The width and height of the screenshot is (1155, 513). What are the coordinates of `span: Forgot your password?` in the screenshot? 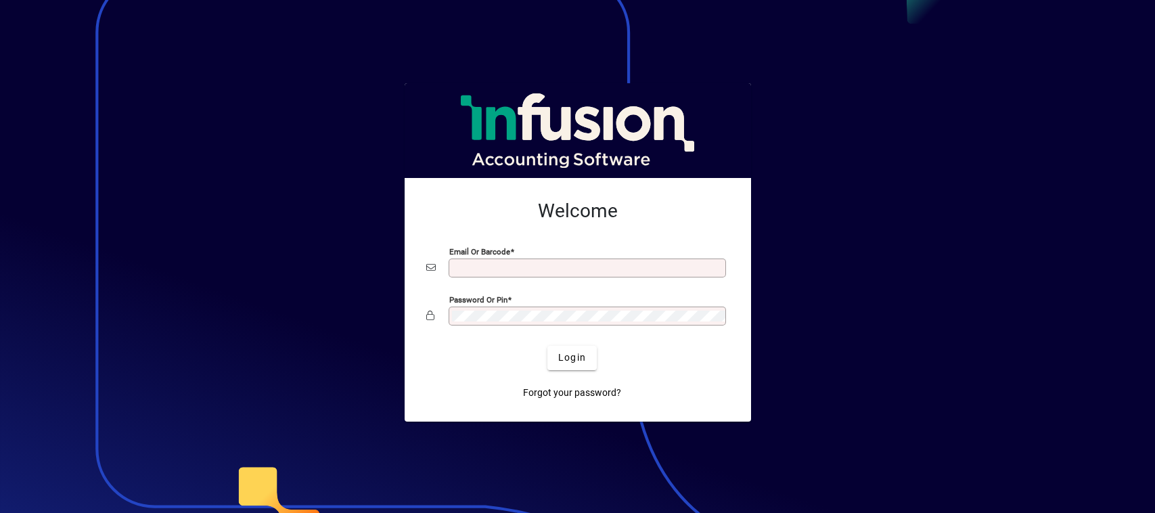 It's located at (572, 393).